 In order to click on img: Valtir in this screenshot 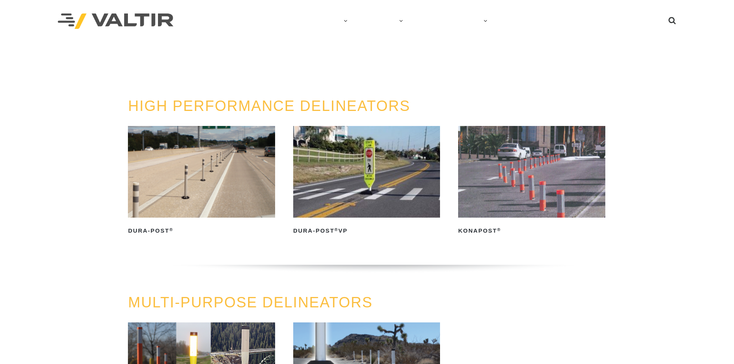, I will do `click(116, 21)`.